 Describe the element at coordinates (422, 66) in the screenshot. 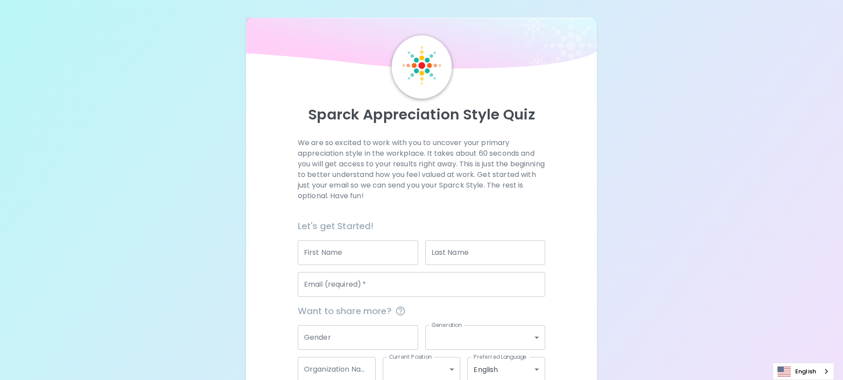

I see `img: Sparck Logo` at that location.